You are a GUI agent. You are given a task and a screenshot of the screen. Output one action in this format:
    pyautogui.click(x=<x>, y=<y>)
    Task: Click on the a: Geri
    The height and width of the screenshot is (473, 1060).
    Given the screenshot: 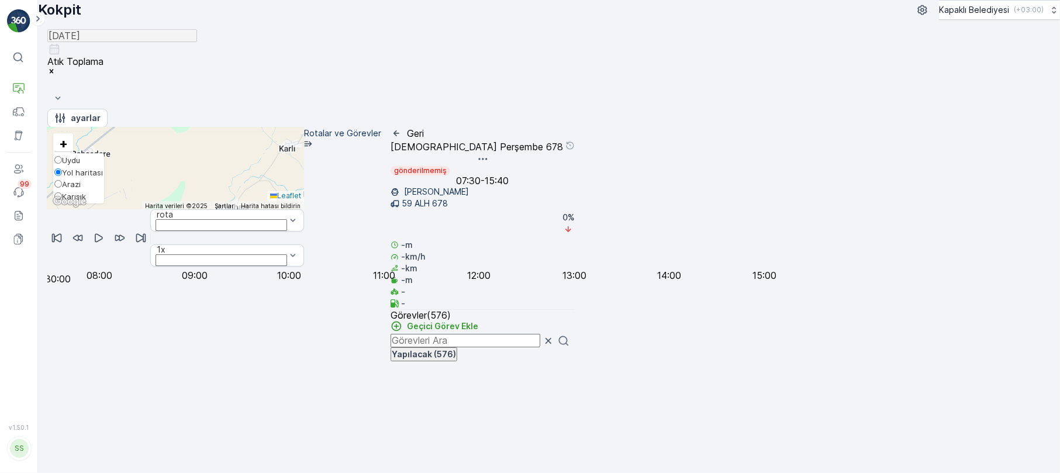 What is the action you would take?
    pyautogui.click(x=407, y=133)
    